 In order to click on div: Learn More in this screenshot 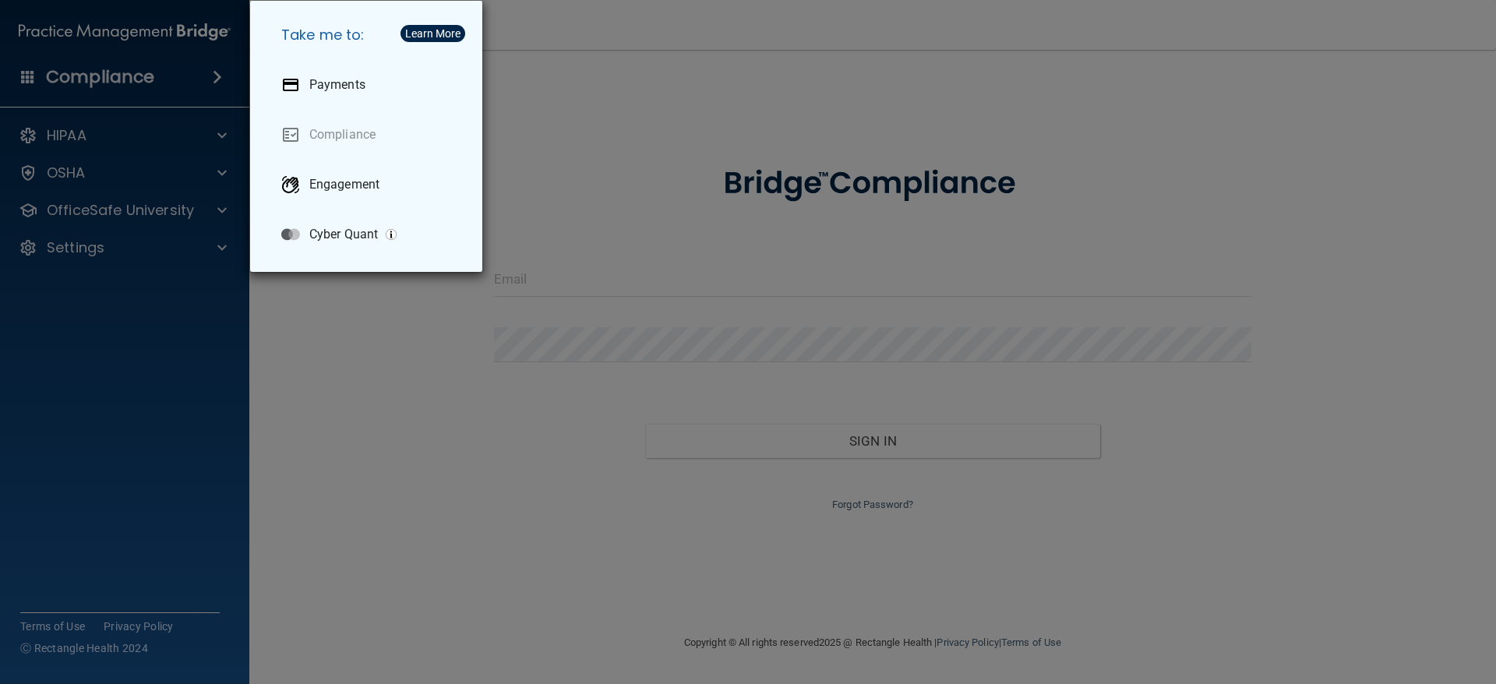, I will do `click(432, 34)`.